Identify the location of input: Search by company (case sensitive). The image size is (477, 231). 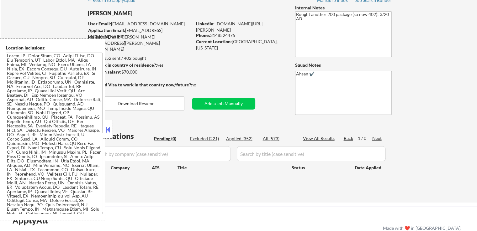
(160, 154).